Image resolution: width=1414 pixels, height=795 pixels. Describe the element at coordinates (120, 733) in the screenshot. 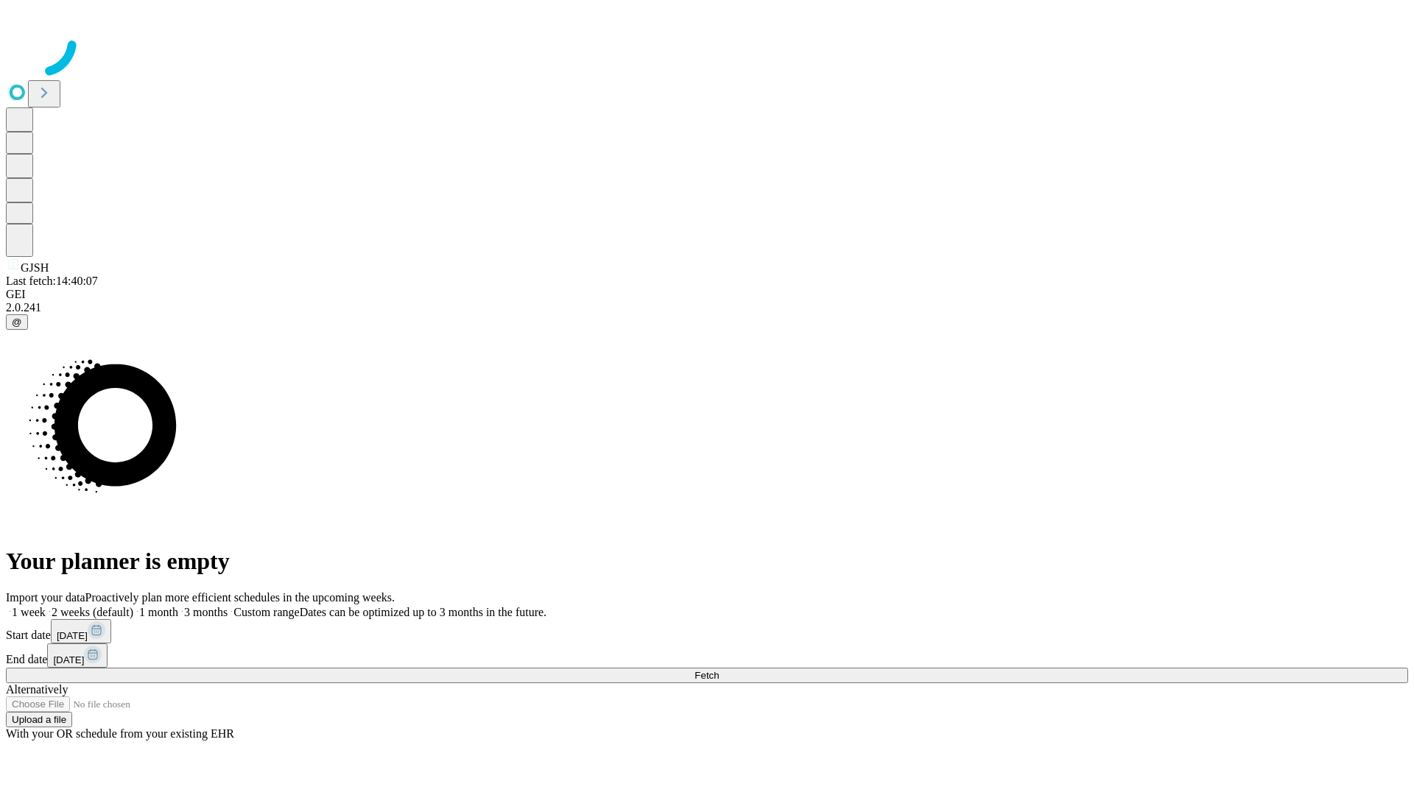

I see `span: With your OR schedule from your existing EHR` at that location.